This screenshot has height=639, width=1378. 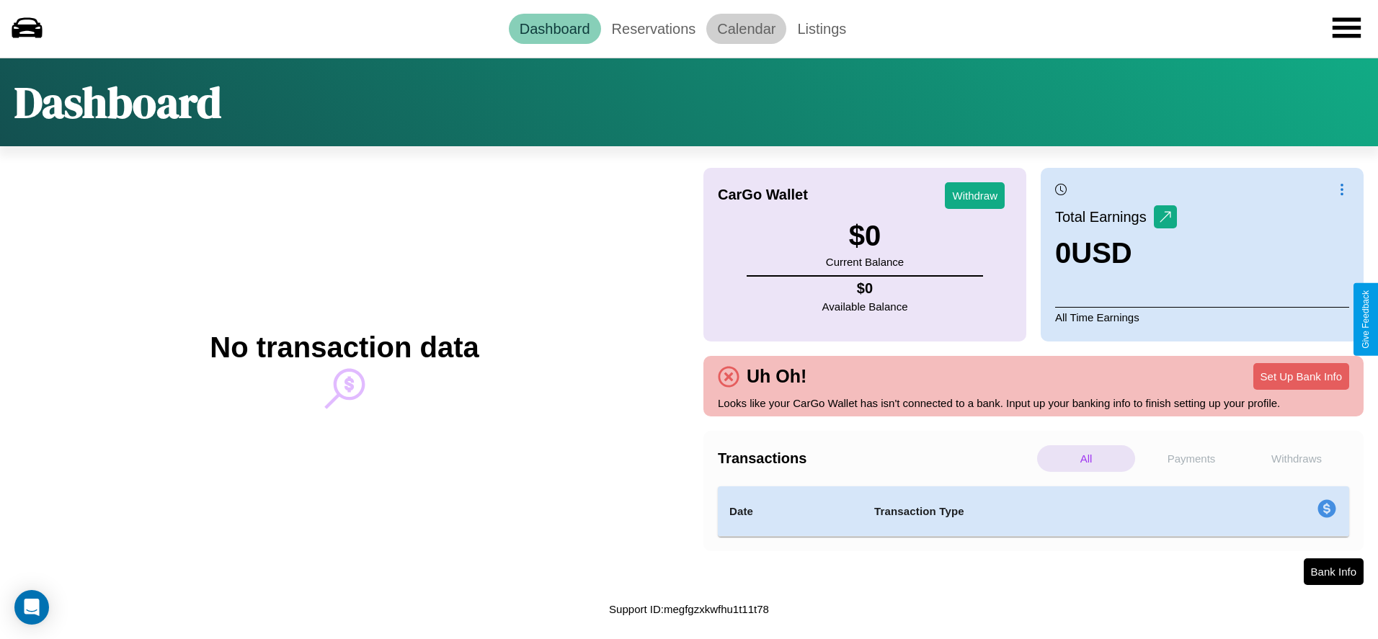 I want to click on div: Give Feedback, so click(x=1365, y=319).